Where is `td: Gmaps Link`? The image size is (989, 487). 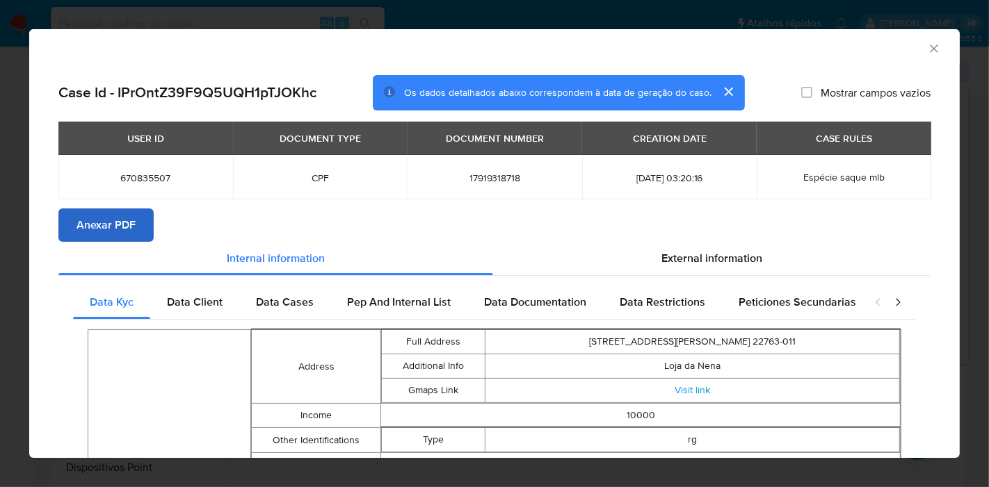 td: Gmaps Link is located at coordinates (433, 390).